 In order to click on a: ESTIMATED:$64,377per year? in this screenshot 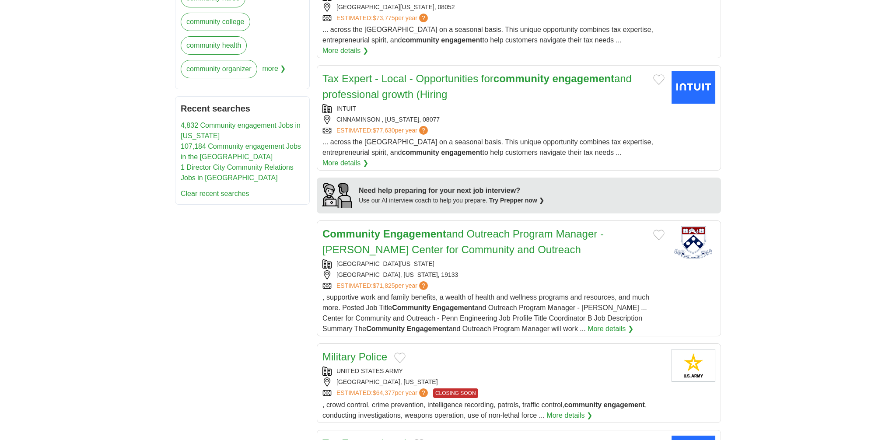, I will do `click(383, 393)`.